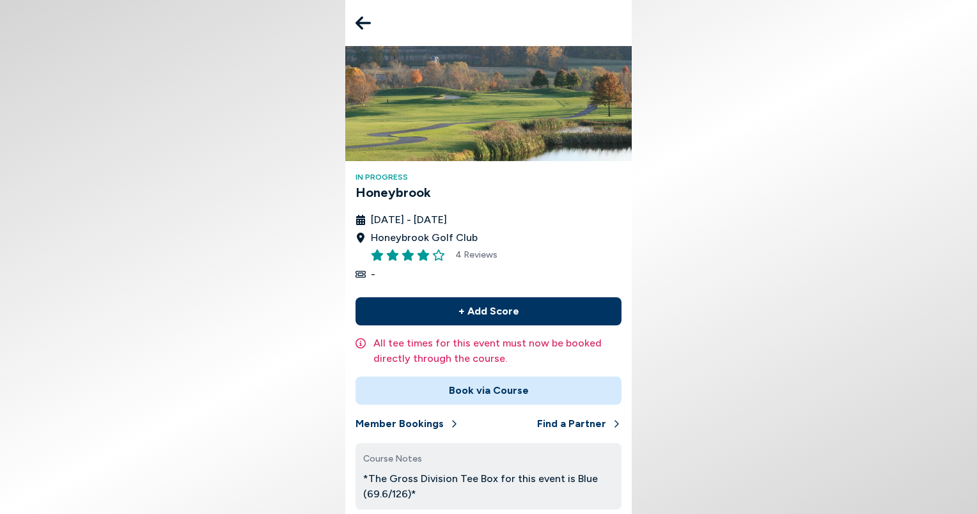  What do you see at coordinates (579, 424) in the screenshot?
I see `button: Find a Partner` at bounding box center [579, 424].